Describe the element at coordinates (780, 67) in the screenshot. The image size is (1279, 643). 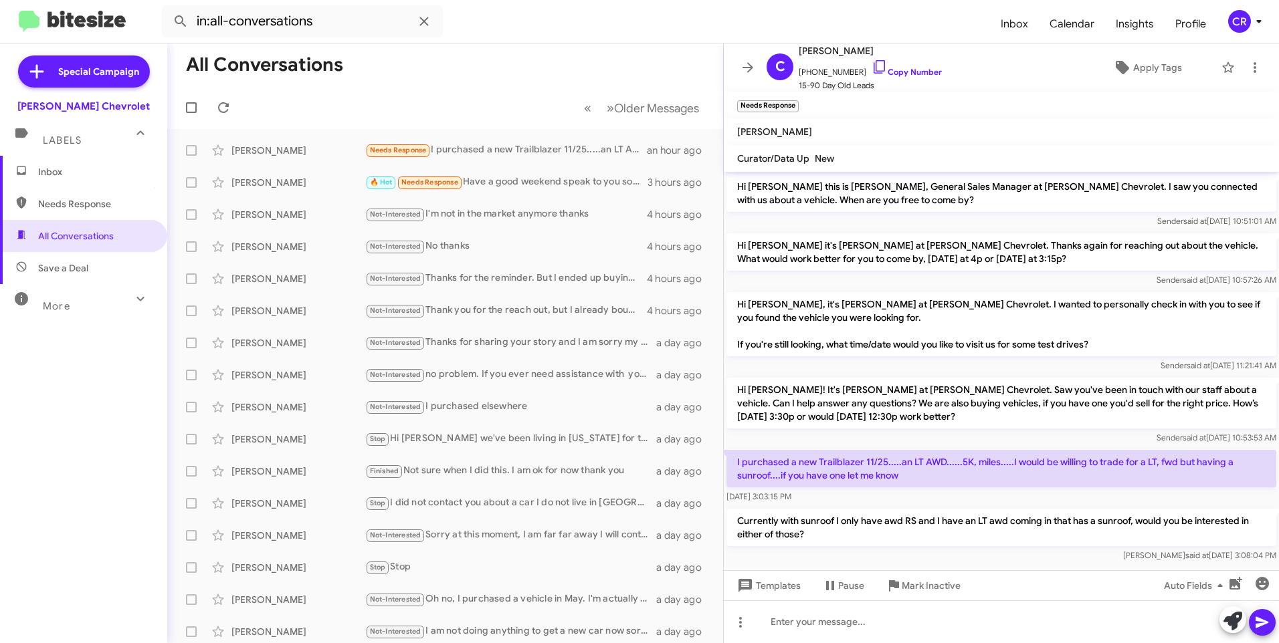
I see `span: C` at that location.